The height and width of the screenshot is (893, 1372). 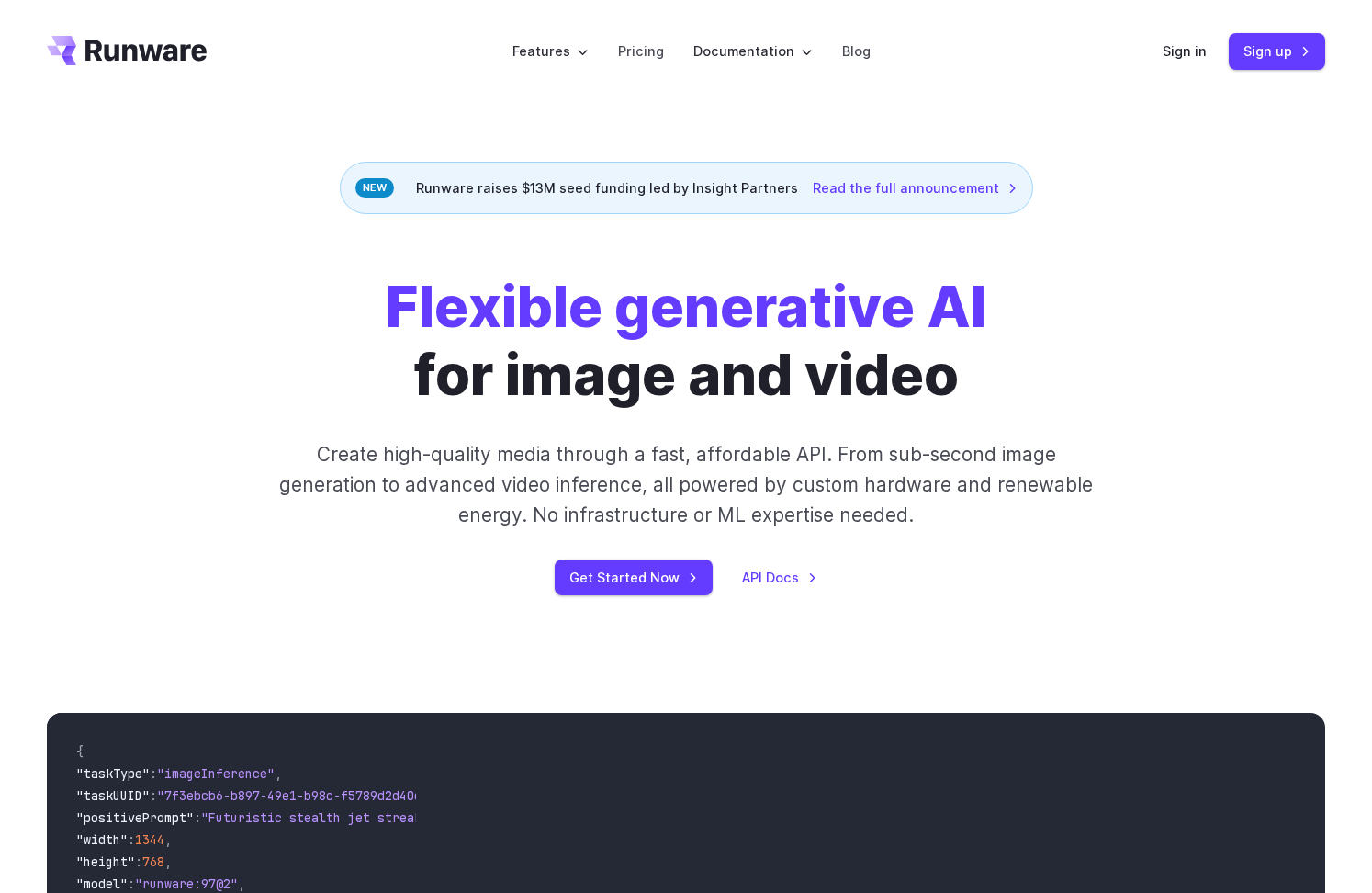 What do you see at coordinates (536, 818) in the screenshot?
I see `span: "Futuristic stealth jet streaking through a neon-lit cityscape with glowing purple exhaust"` at bounding box center [536, 818].